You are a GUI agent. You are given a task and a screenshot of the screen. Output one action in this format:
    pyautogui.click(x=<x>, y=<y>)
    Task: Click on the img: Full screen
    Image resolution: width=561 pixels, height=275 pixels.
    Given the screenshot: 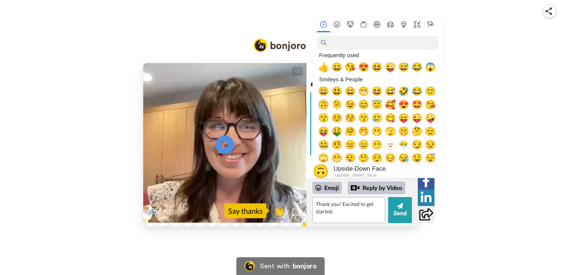 What is the action you would take?
    pyautogui.click(x=296, y=212)
    